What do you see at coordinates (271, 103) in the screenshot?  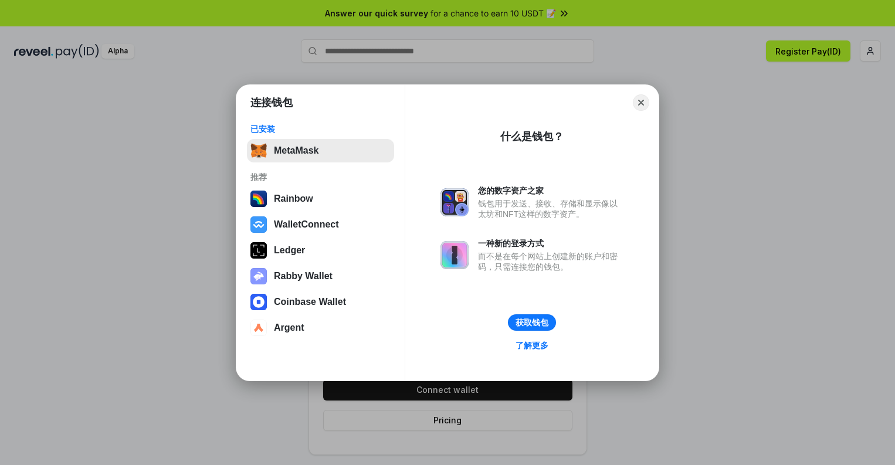 I see `h1: 连接钱包` at bounding box center [271, 103].